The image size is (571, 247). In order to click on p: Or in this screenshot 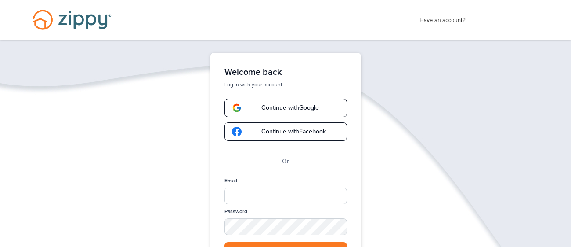, I will do `click(286, 161)`.